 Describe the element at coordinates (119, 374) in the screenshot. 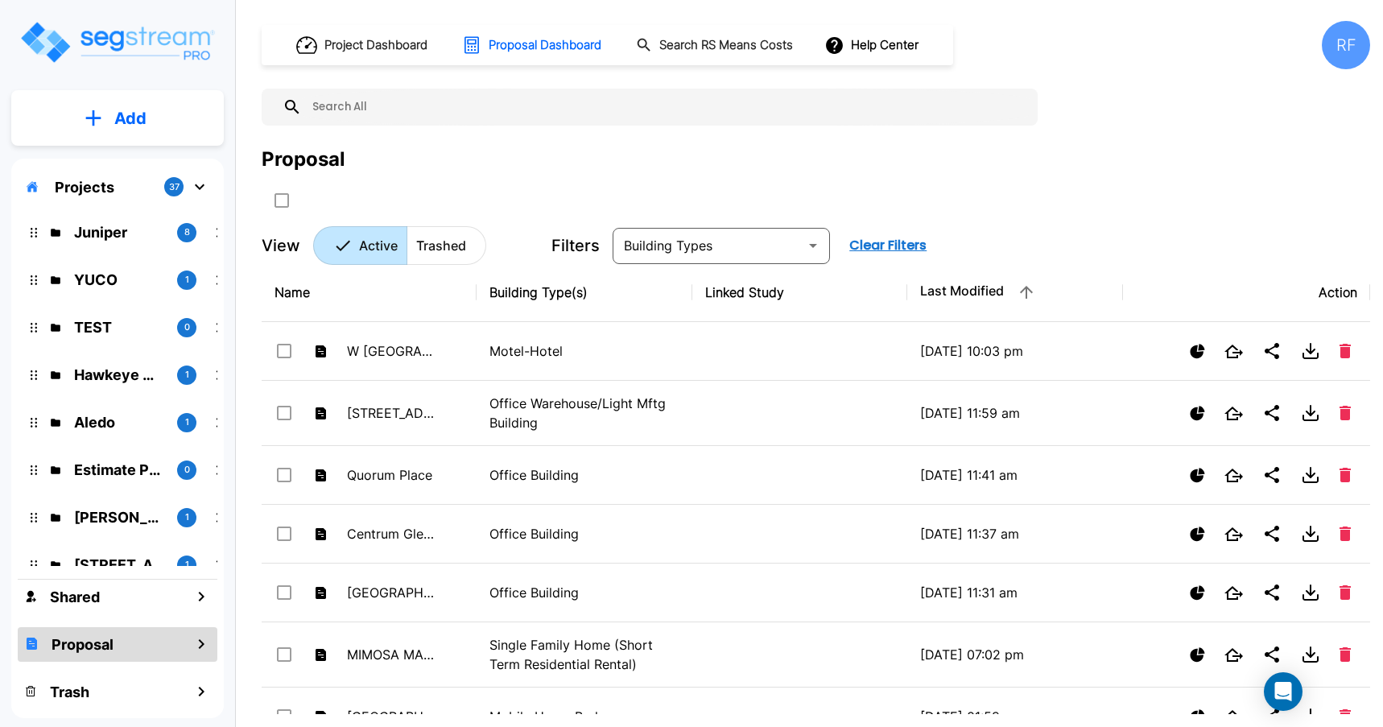

I see `p: Hawkeye Medical LLC` at that location.